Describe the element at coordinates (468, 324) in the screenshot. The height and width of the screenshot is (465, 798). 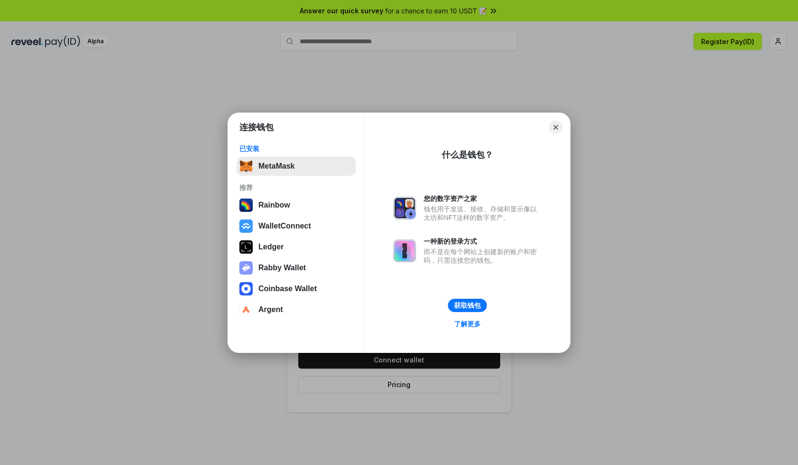
I see `div: 了解更多` at that location.